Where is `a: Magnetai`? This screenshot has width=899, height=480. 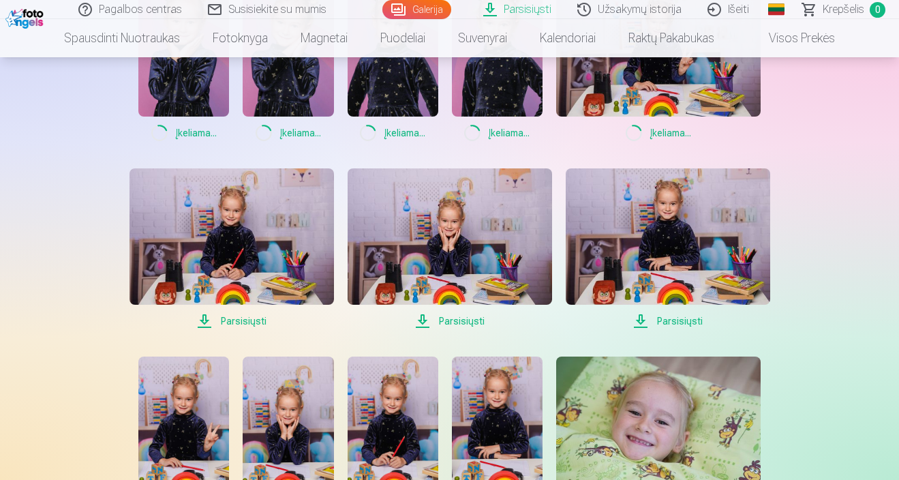 a: Magnetai is located at coordinates (324, 38).